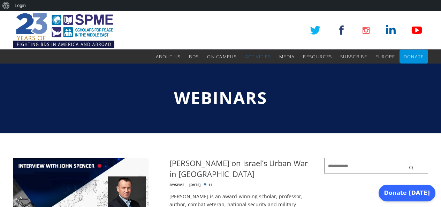  What do you see at coordinates (194, 57) in the screenshot?
I see `span: BDS` at bounding box center [194, 57].